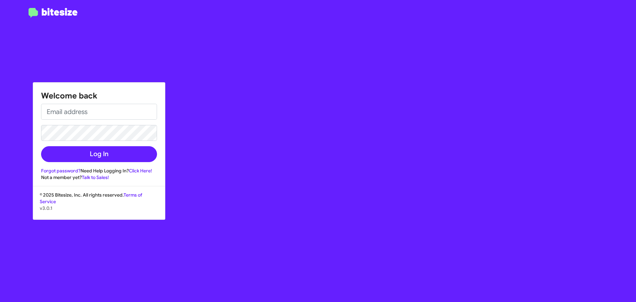 The width and height of the screenshot is (636, 302). Describe the element at coordinates (99, 171) in the screenshot. I see `div: Need Help Logging In?` at that location.